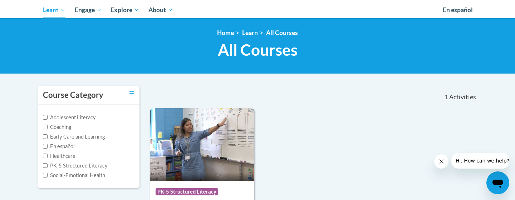  Describe the element at coordinates (225, 33) in the screenshot. I see `a: Home` at that location.